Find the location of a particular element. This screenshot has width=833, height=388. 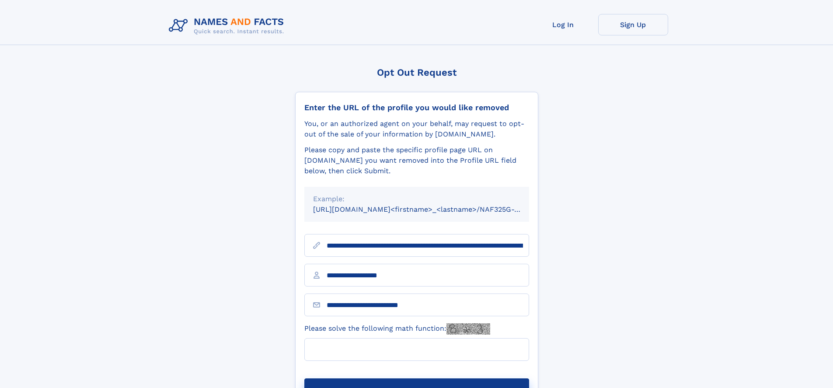

div: Example: is located at coordinates (417, 199).